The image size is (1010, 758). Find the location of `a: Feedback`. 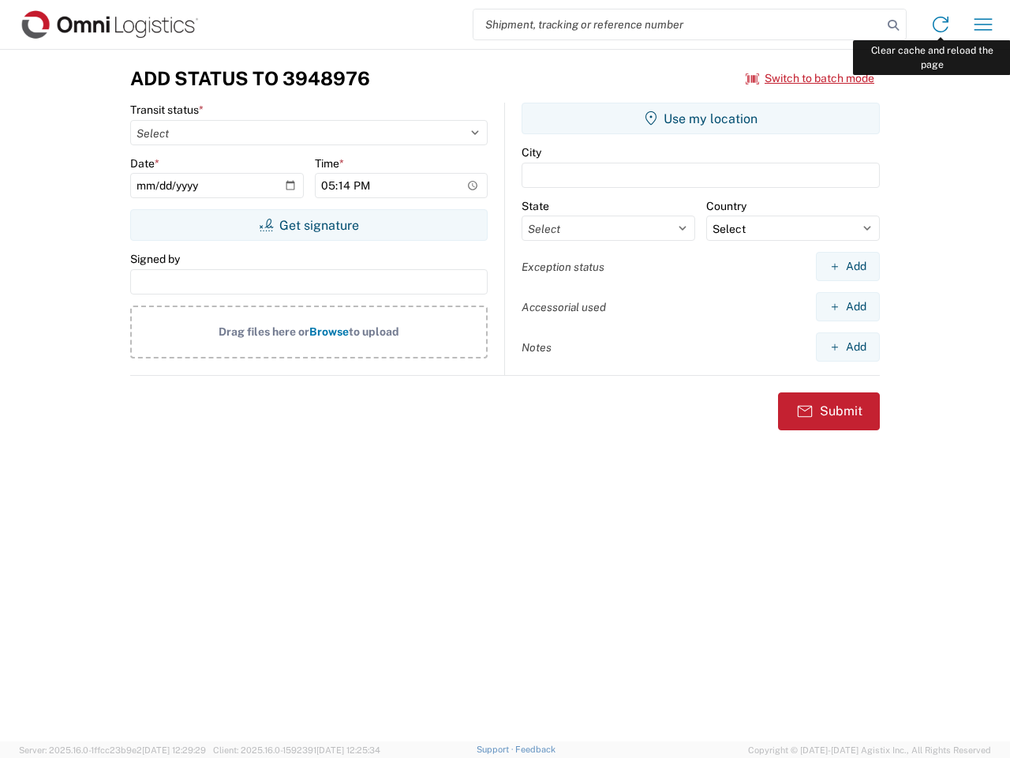

a: Feedback is located at coordinates (535, 749).